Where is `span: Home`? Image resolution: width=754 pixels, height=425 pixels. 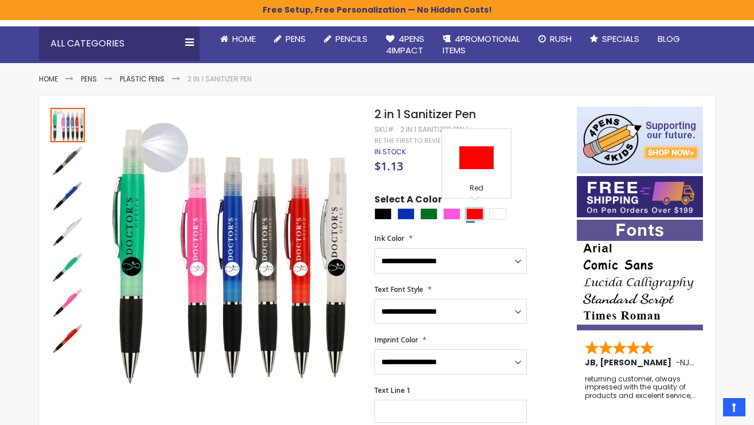
span: Home is located at coordinates (244, 38).